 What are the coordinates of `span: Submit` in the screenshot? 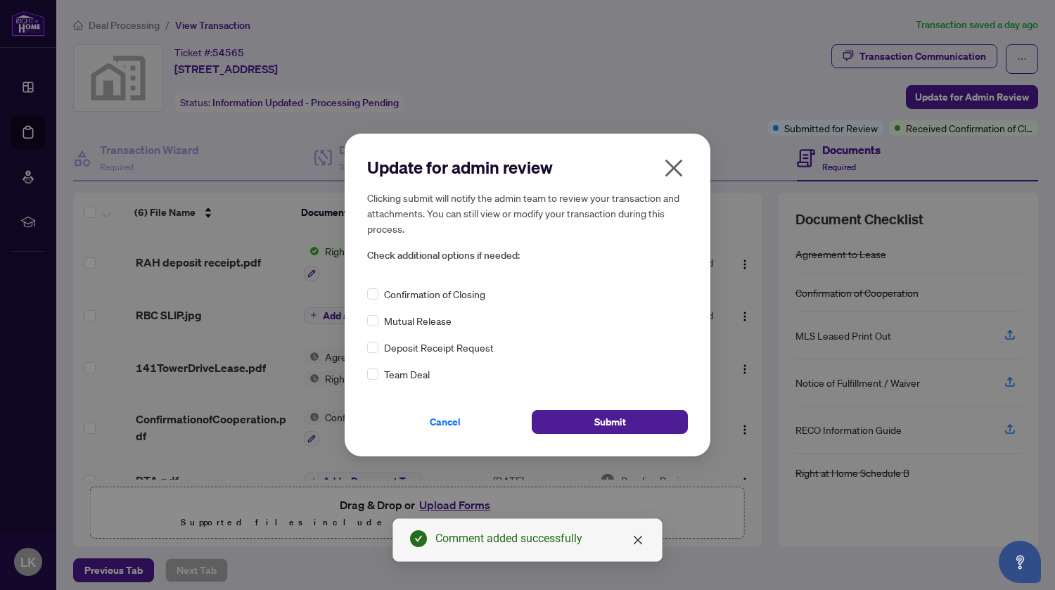 It's located at (610, 422).